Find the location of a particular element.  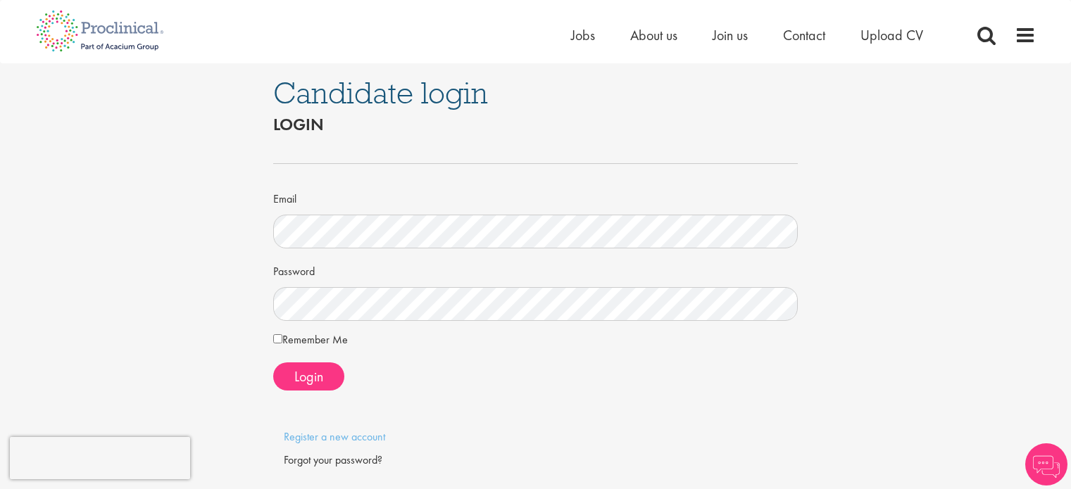

a: Register a new account is located at coordinates (334, 436).